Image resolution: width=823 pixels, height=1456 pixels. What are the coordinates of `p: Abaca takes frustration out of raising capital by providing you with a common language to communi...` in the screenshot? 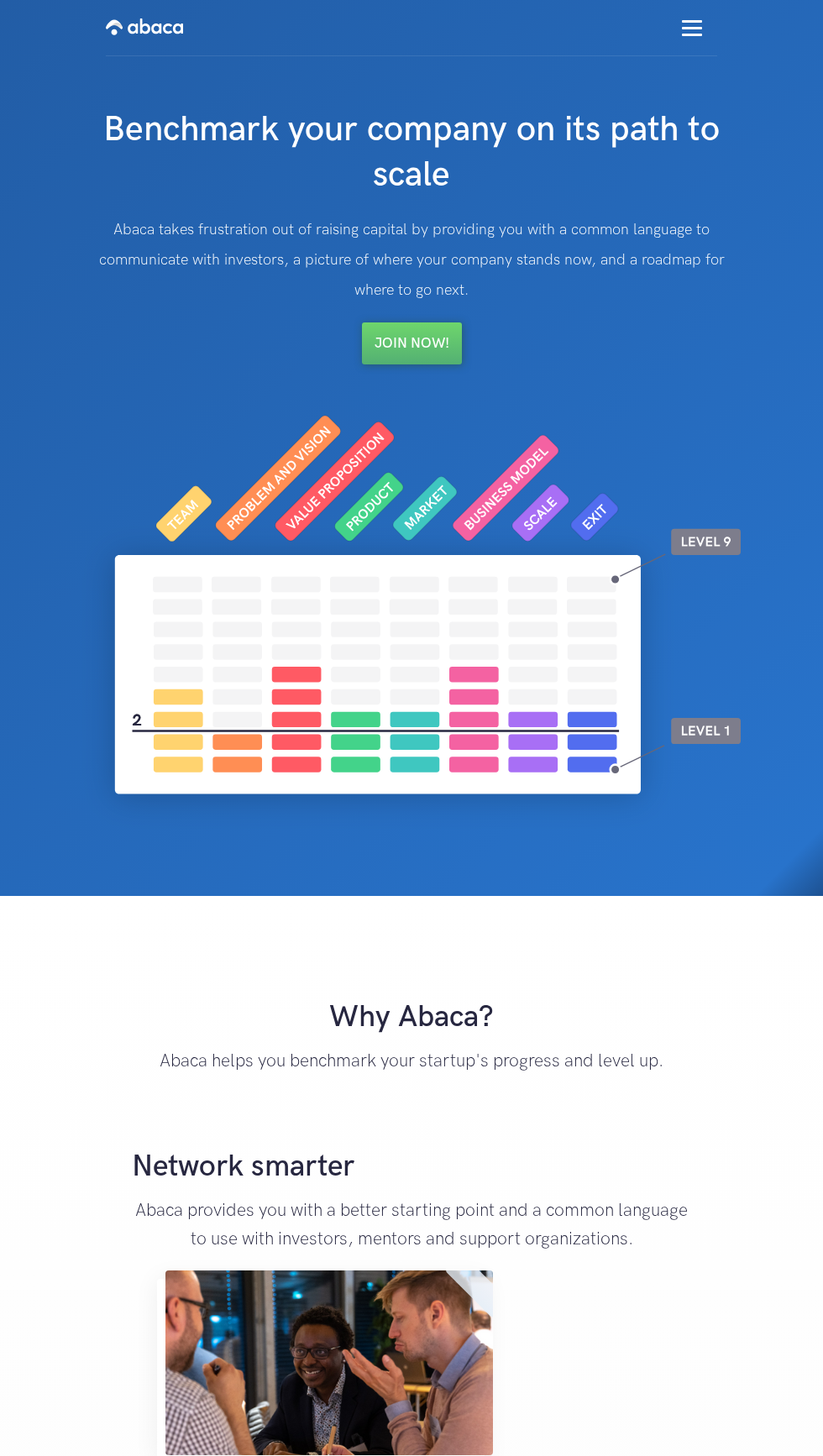 It's located at (411, 260).